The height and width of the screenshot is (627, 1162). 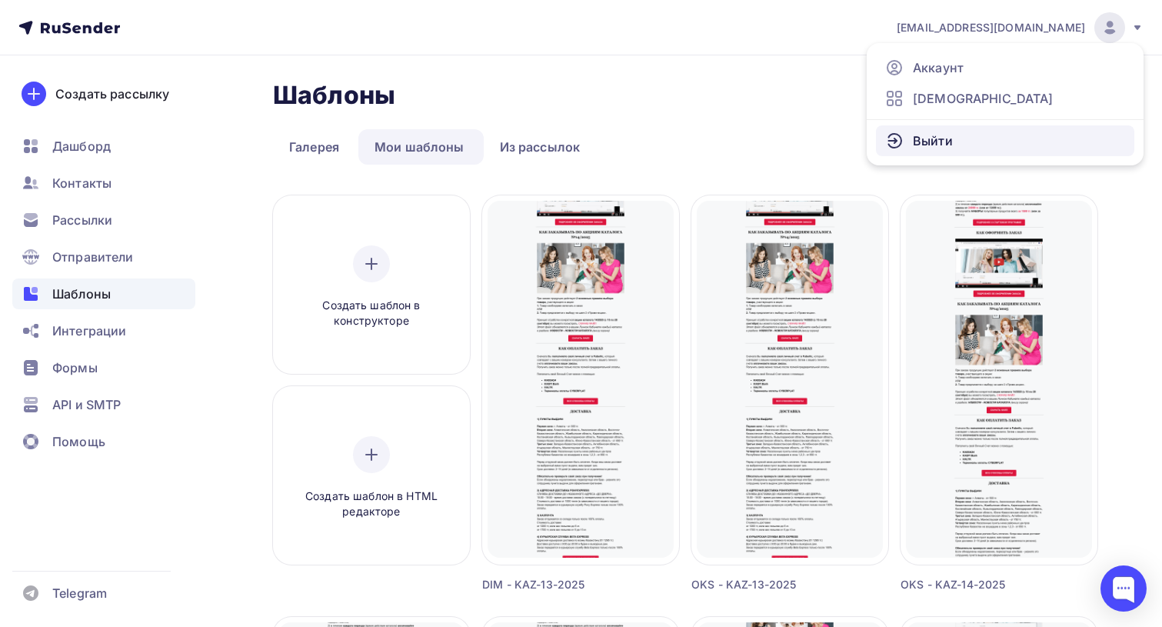 I want to click on span: Помощь, so click(x=78, y=441).